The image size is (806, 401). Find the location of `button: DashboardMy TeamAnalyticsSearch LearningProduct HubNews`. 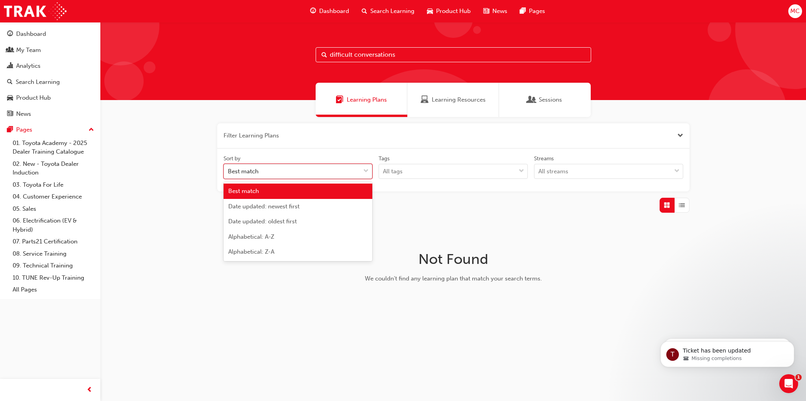

button: DashboardMy TeamAnalyticsSearch LearningProduct HubNews is located at coordinates (50, 74).